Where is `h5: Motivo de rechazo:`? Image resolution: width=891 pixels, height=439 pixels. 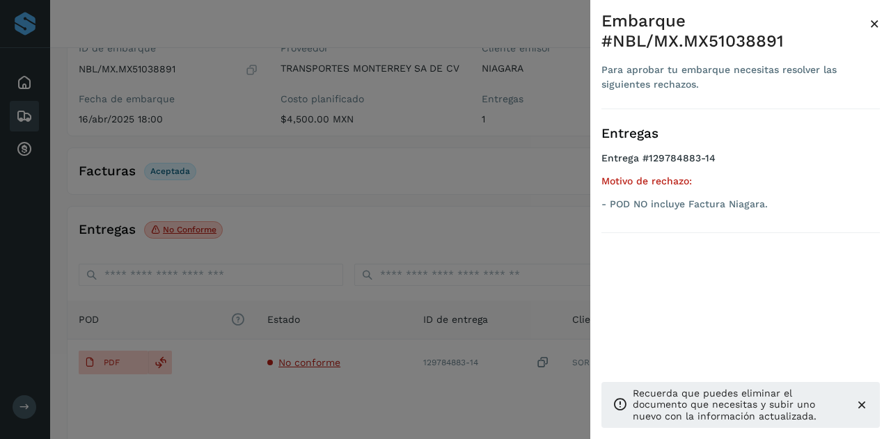
h5: Motivo de rechazo: is located at coordinates (741, 181).